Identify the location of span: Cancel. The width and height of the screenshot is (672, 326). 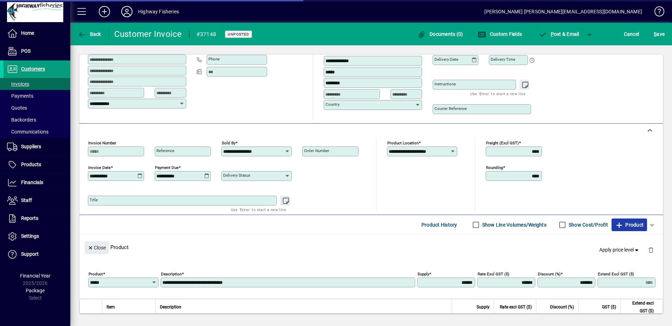
(632, 34).